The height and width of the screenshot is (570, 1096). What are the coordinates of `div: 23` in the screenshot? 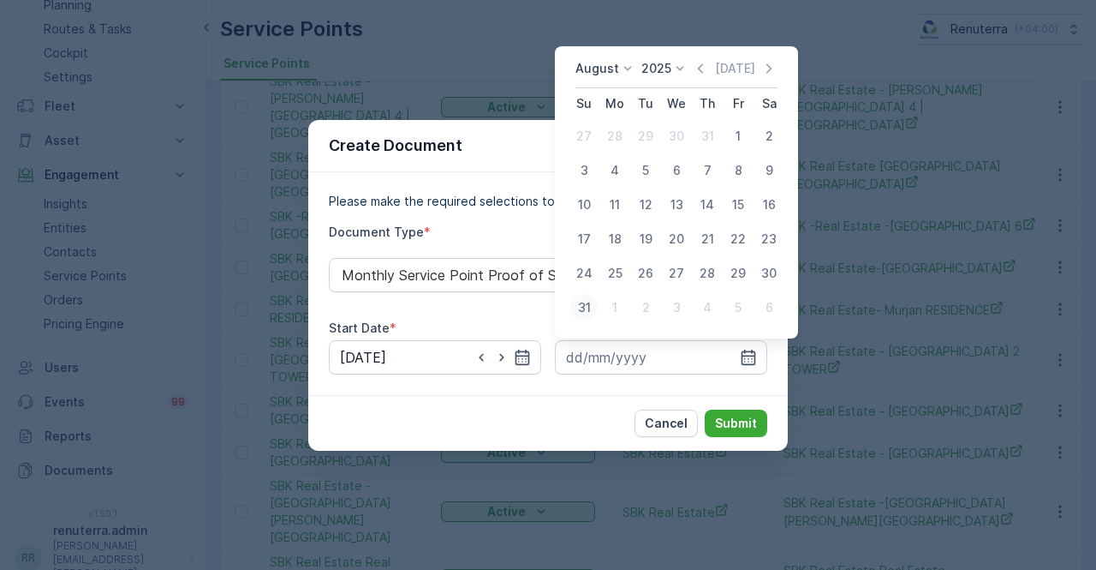 It's located at (769, 239).